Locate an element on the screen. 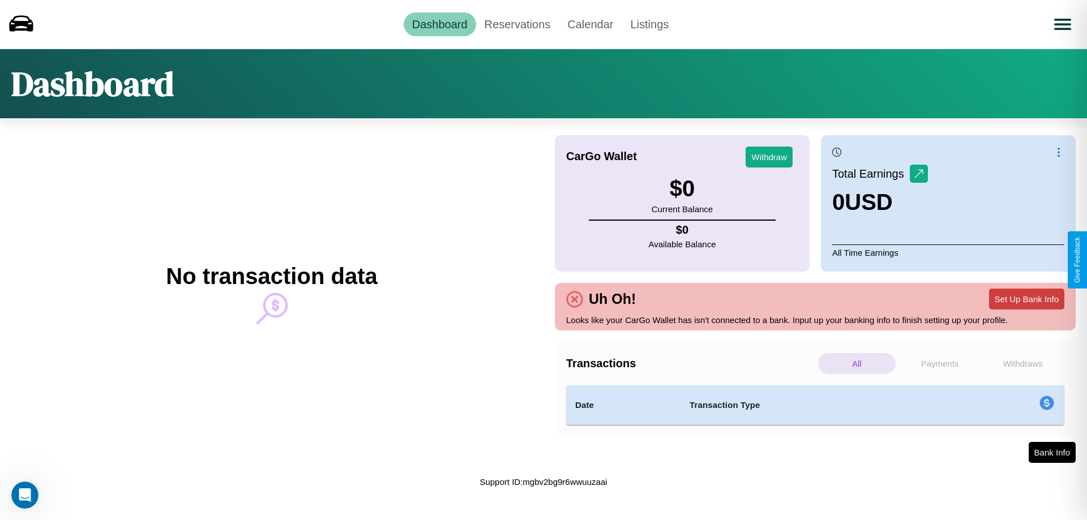 The width and height of the screenshot is (1087, 520). button: Set Up Bank Info is located at coordinates (1027, 299).